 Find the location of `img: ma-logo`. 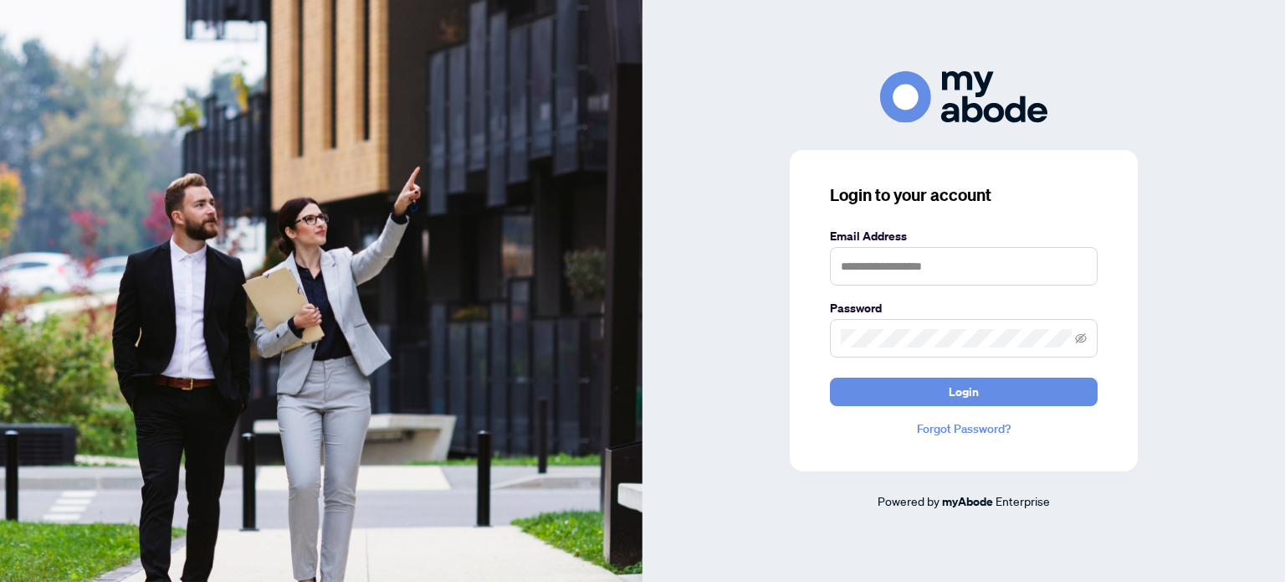

img: ma-logo is located at coordinates (964, 96).